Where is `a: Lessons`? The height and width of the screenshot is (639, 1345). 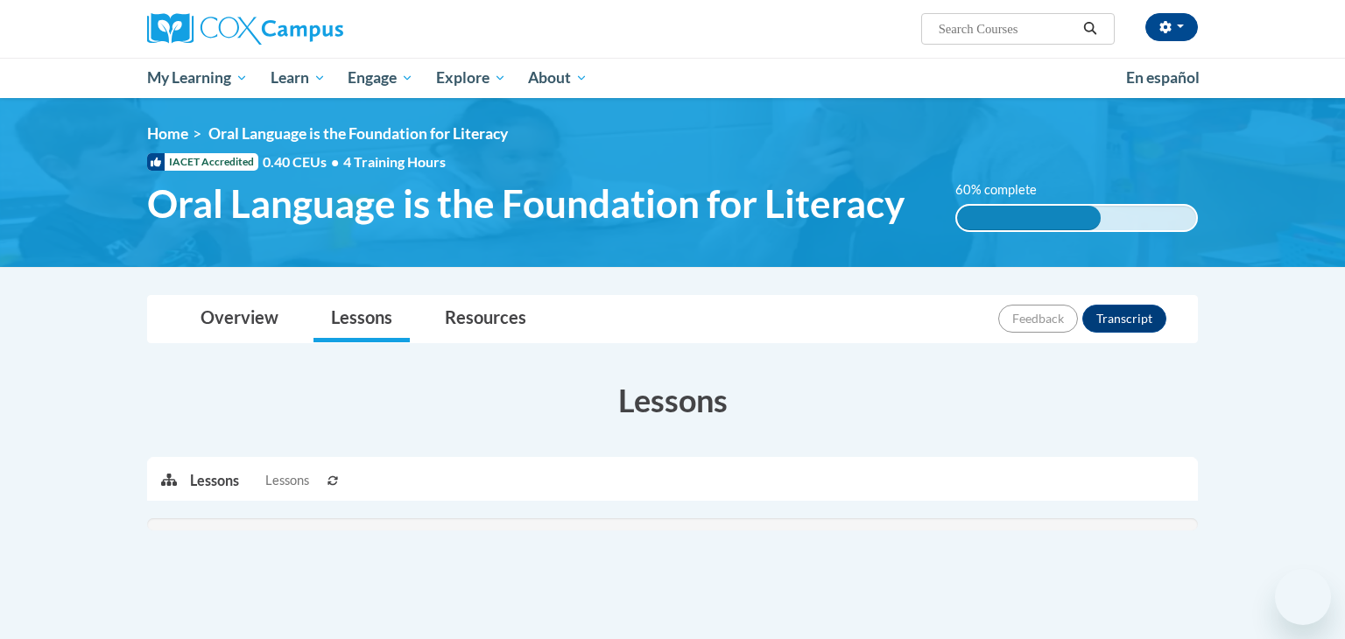 a: Lessons is located at coordinates (362, 319).